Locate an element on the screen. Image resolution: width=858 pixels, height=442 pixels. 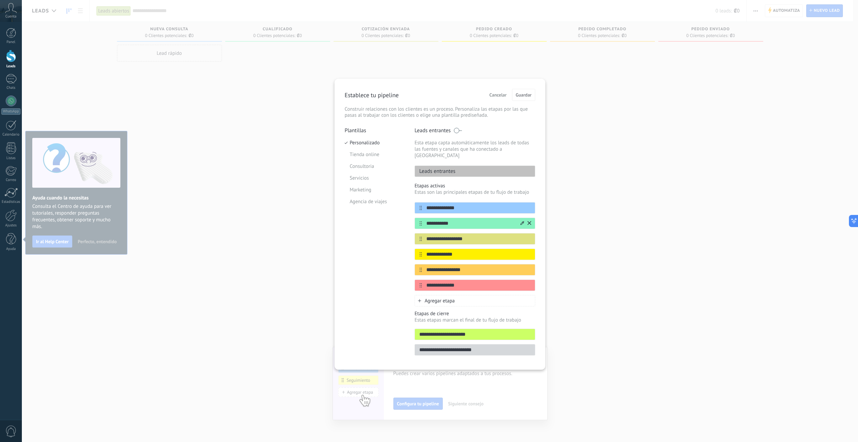
p: Plantillas is located at coordinates (374, 130).